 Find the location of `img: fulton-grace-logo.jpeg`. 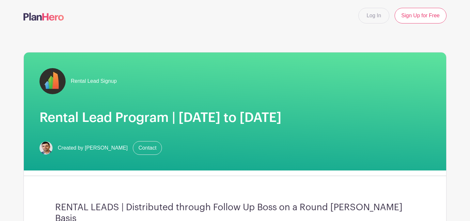

img: fulton-grace-logo.jpeg is located at coordinates (53, 81).